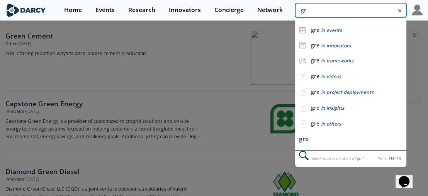  What do you see at coordinates (350, 159) in the screenshot?
I see `div: More search results for " gre "` at bounding box center [350, 159].